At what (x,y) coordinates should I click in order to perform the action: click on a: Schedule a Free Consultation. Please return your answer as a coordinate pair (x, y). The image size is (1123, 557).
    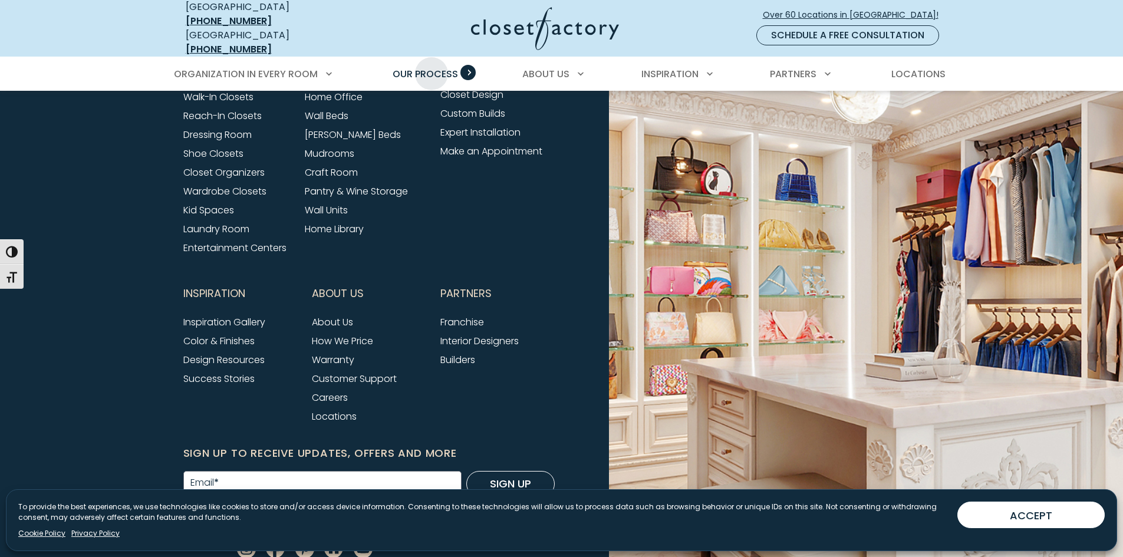
    Looking at the image, I should click on (848, 35).